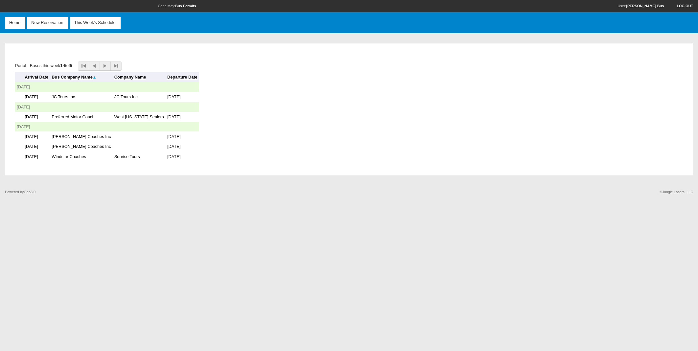 This screenshot has height=351, width=698. Describe the element at coordinates (139, 156) in the screenshot. I see `td: Sunrise Tours` at that location.